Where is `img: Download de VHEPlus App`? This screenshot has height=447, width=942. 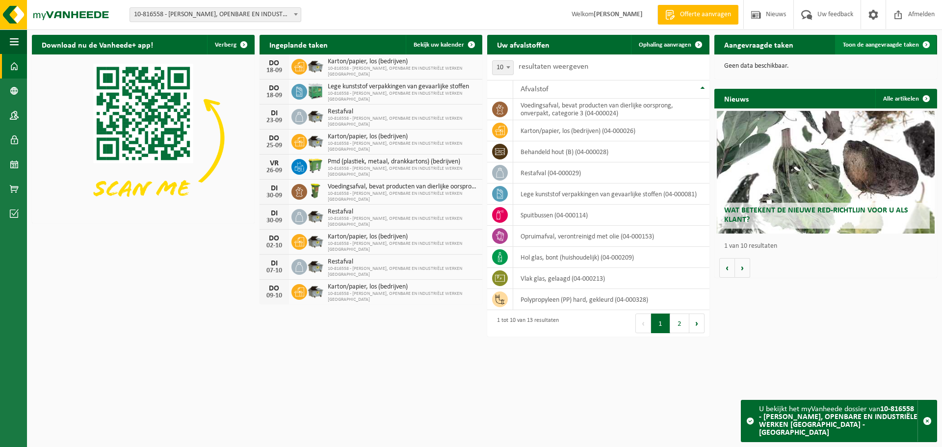
img: Download de VHEPlus App is located at coordinates (143, 138).